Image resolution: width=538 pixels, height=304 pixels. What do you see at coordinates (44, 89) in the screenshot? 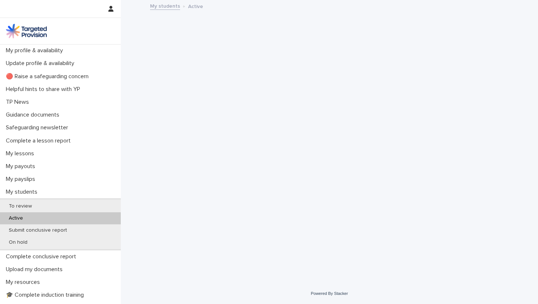
I see `p: Helpful hints to share with YP` at bounding box center [44, 89].